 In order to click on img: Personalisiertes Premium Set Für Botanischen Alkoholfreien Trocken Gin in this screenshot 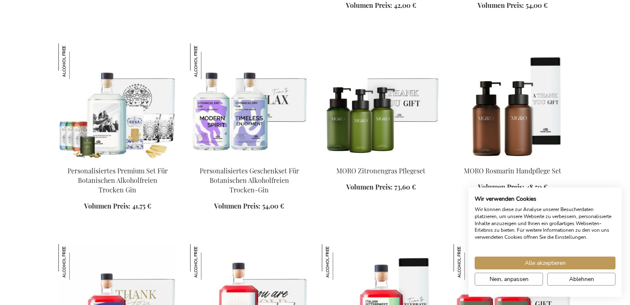, I will do `click(76, 61)`.